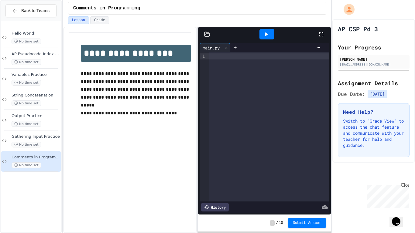  What do you see at coordinates (36, 116) in the screenshot?
I see `span: Output Practice` at bounding box center [36, 116].